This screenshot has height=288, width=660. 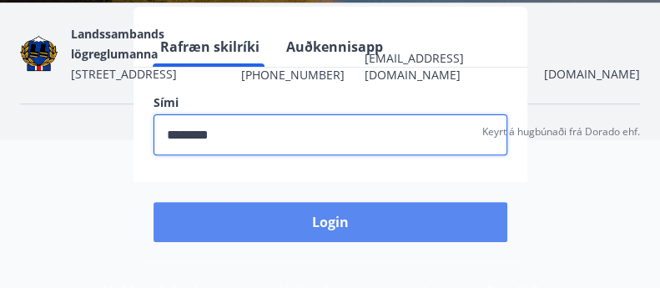 What do you see at coordinates (331, 103) in the screenshot?
I see `label: Sími` at bounding box center [331, 103].